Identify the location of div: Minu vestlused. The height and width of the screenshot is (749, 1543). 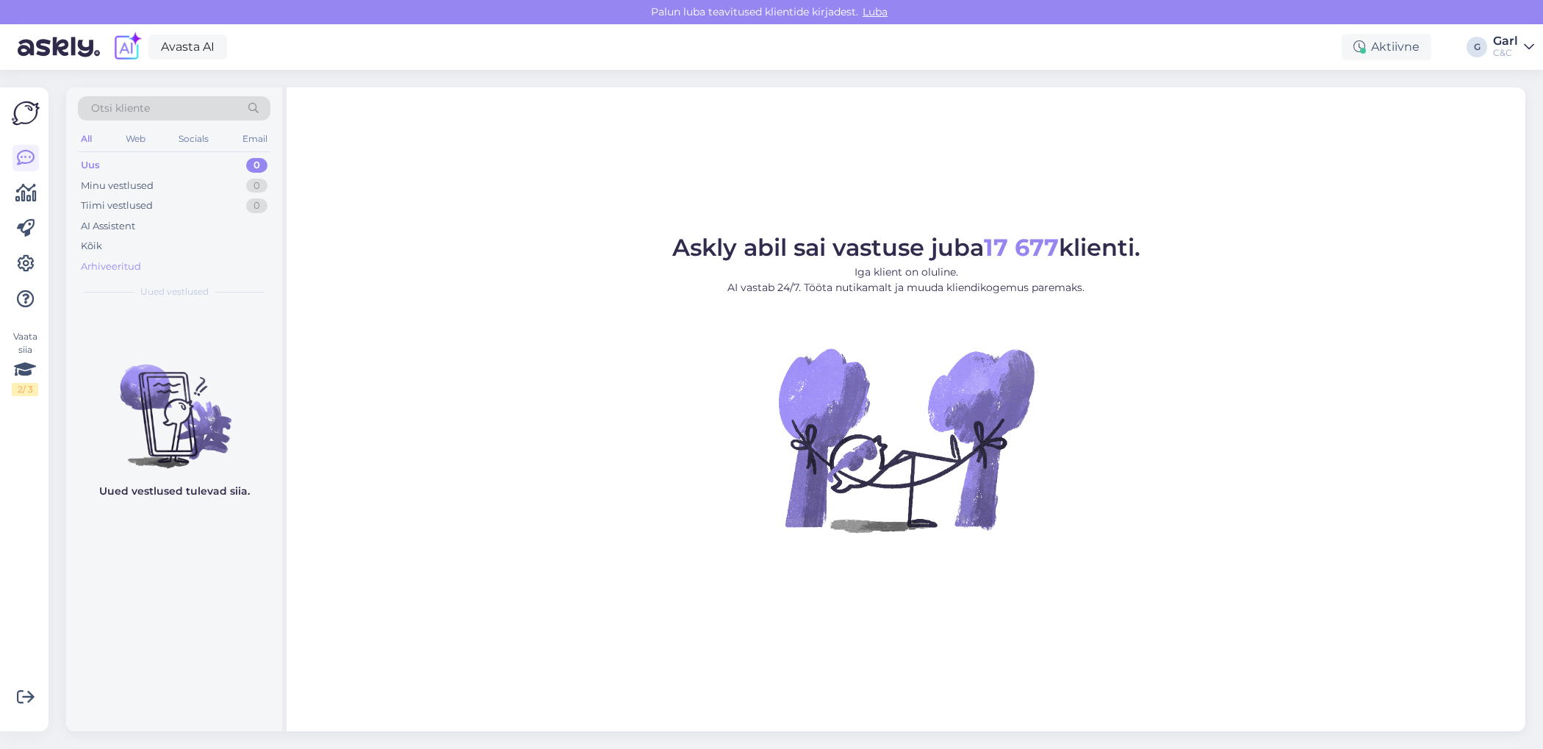
(117, 186).